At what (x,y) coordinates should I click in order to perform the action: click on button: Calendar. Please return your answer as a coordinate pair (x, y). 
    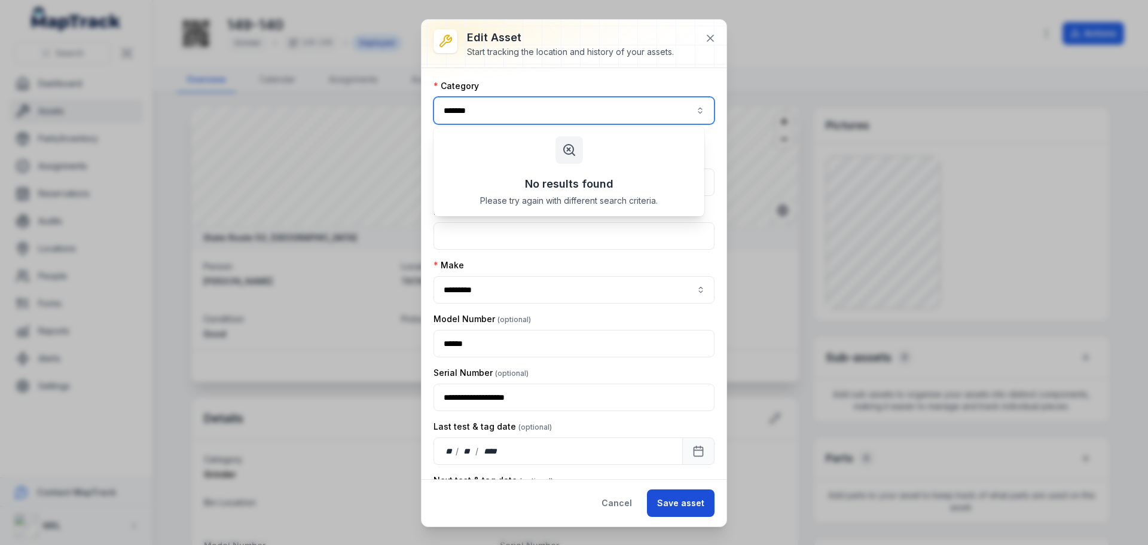
    Looking at the image, I should click on (698, 451).